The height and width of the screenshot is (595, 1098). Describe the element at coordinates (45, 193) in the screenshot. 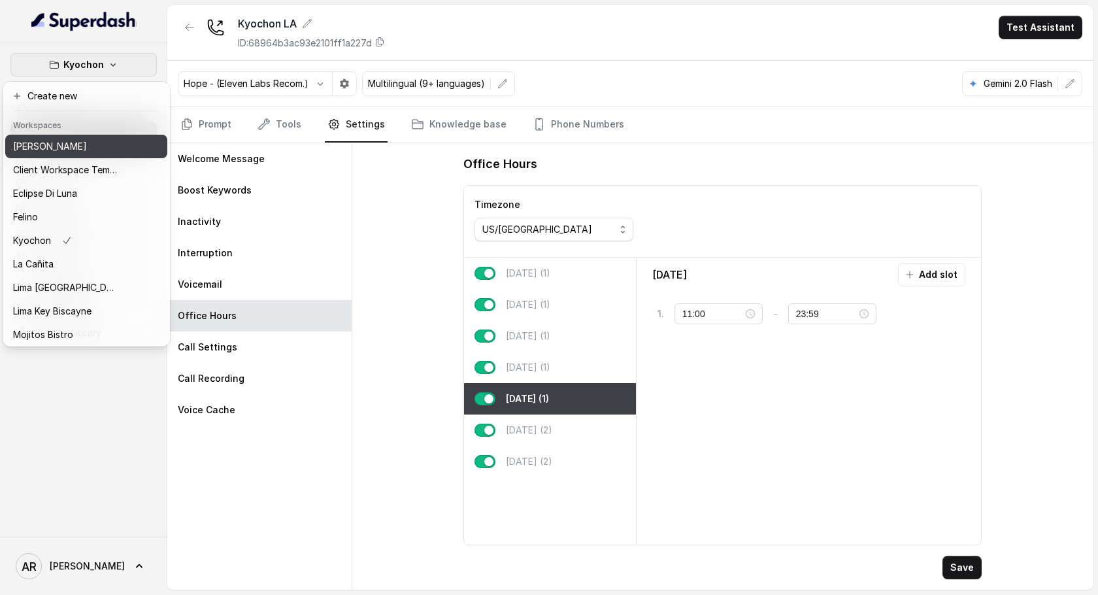

I see `p: Eclipse Di Luna` at that location.